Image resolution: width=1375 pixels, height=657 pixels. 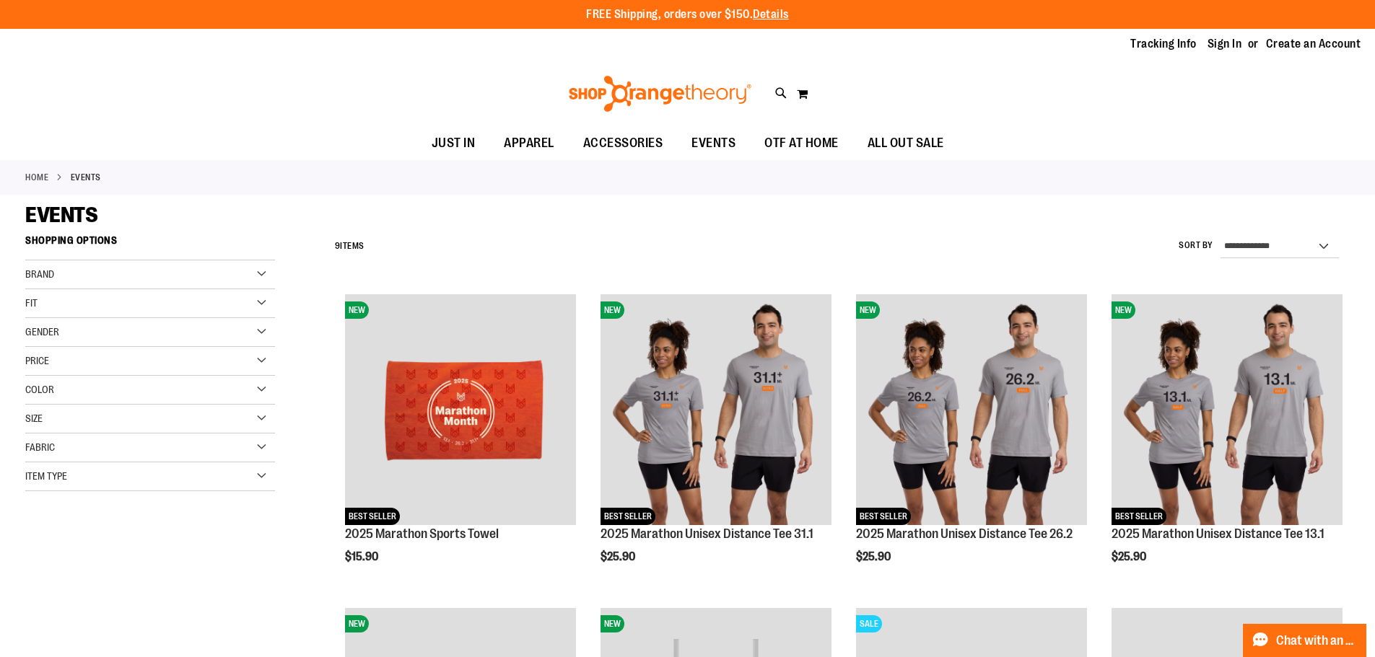 What do you see at coordinates (34, 419) in the screenshot?
I see `span: Size` at bounding box center [34, 419].